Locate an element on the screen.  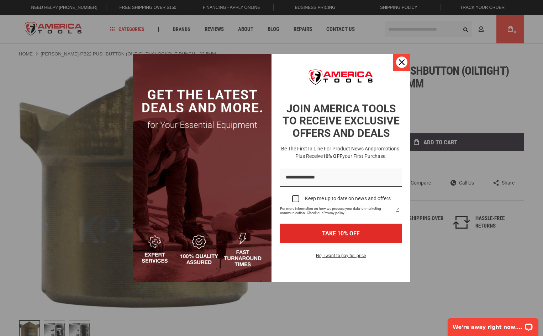
button: No, I want to pay full price is located at coordinates (341, 258).